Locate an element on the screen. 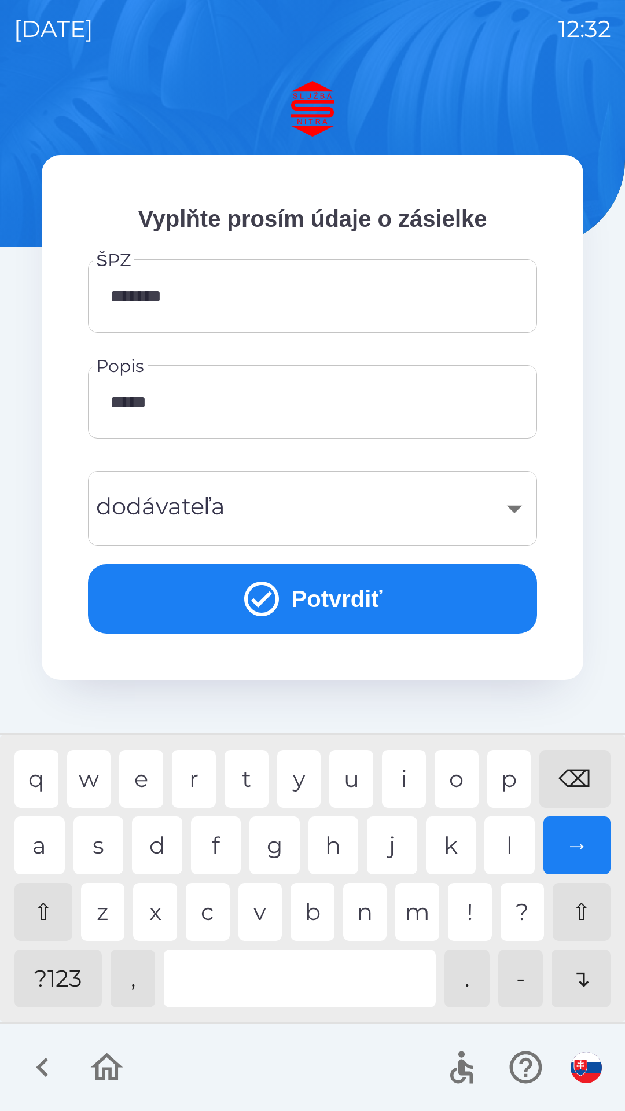  p: Vyplňte prosím údaje o zásielke is located at coordinates (312, 219).